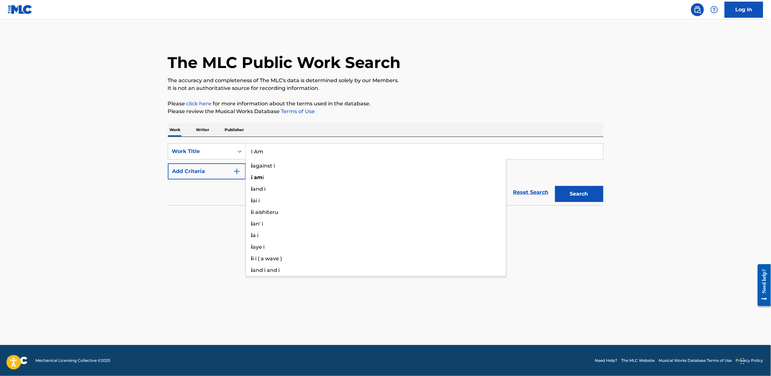  I want to click on a: Need Help?, so click(606, 360).